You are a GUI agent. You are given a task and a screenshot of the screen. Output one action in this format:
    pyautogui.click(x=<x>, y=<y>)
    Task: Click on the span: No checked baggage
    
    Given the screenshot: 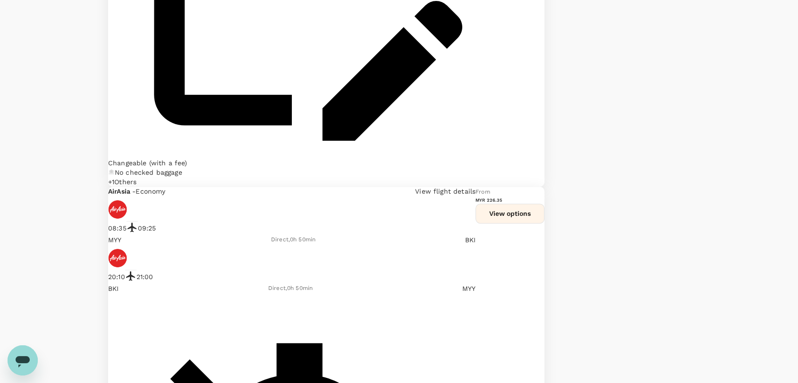 What is the action you would take?
    pyautogui.click(x=148, y=172)
    